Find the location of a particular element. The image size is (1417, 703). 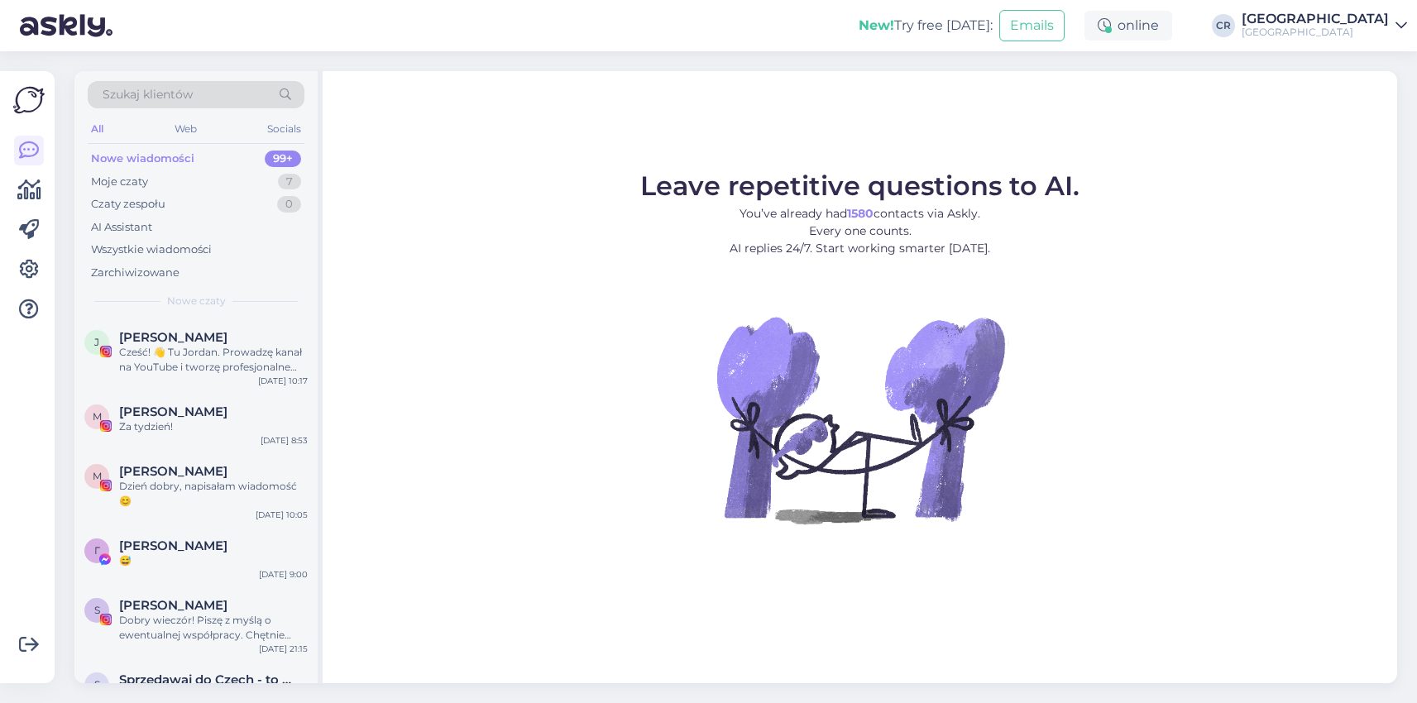

span: Jordan Koman is located at coordinates (173, 338).